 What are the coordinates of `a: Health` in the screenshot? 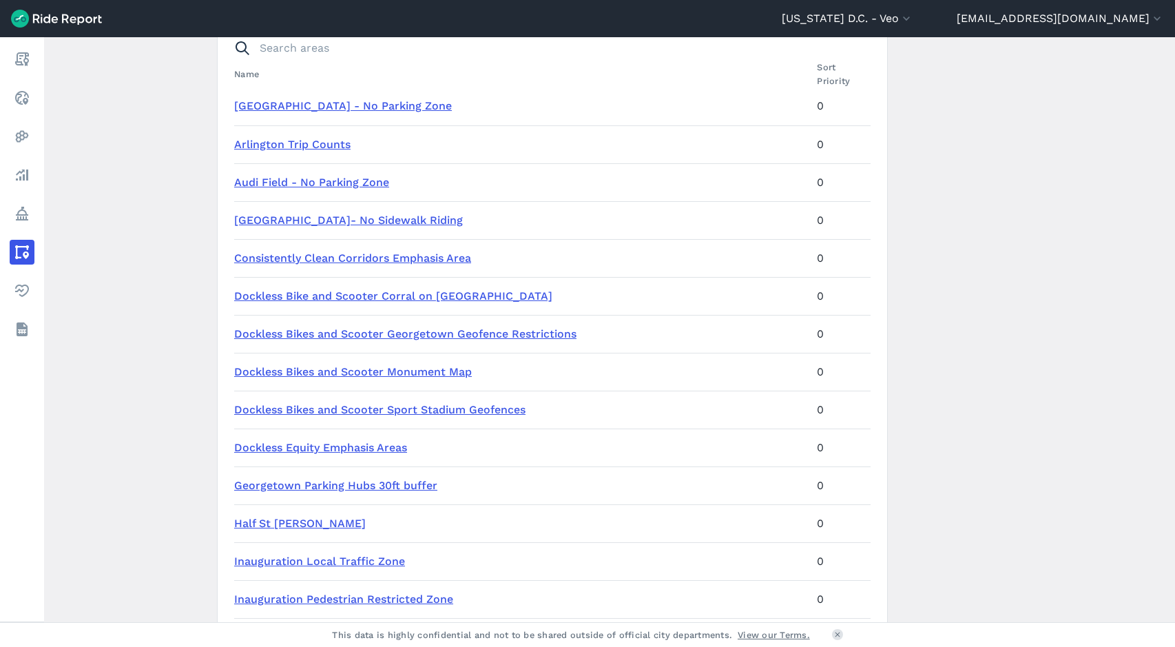 It's located at (22, 291).